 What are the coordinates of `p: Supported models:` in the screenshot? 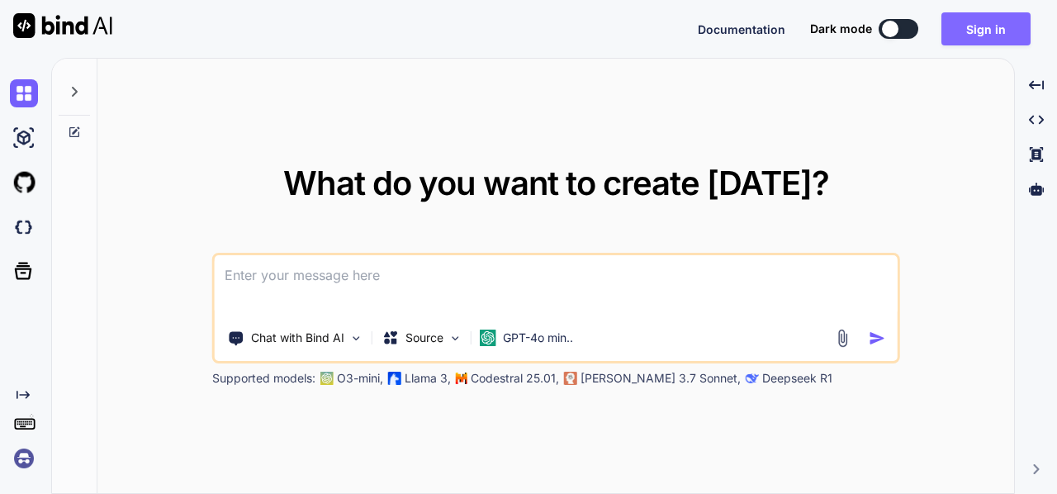 It's located at (263, 378).